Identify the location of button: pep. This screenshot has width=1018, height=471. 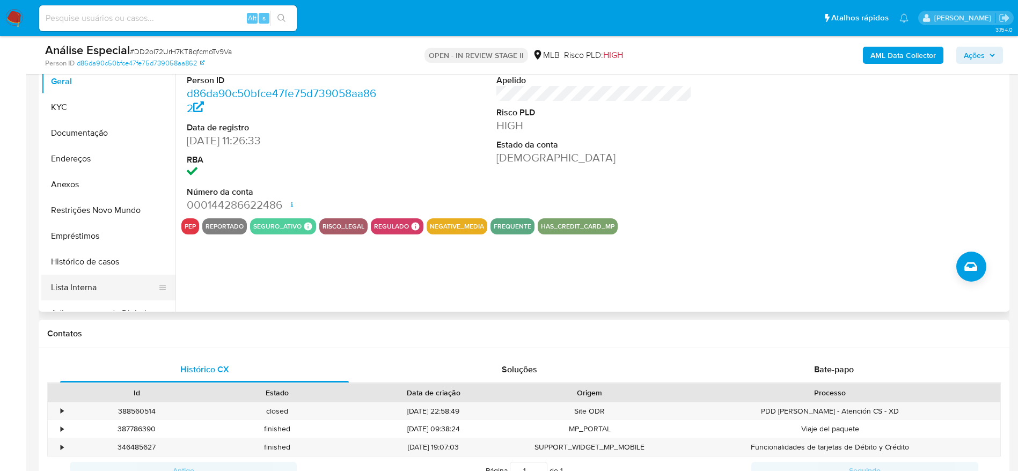
(190, 226).